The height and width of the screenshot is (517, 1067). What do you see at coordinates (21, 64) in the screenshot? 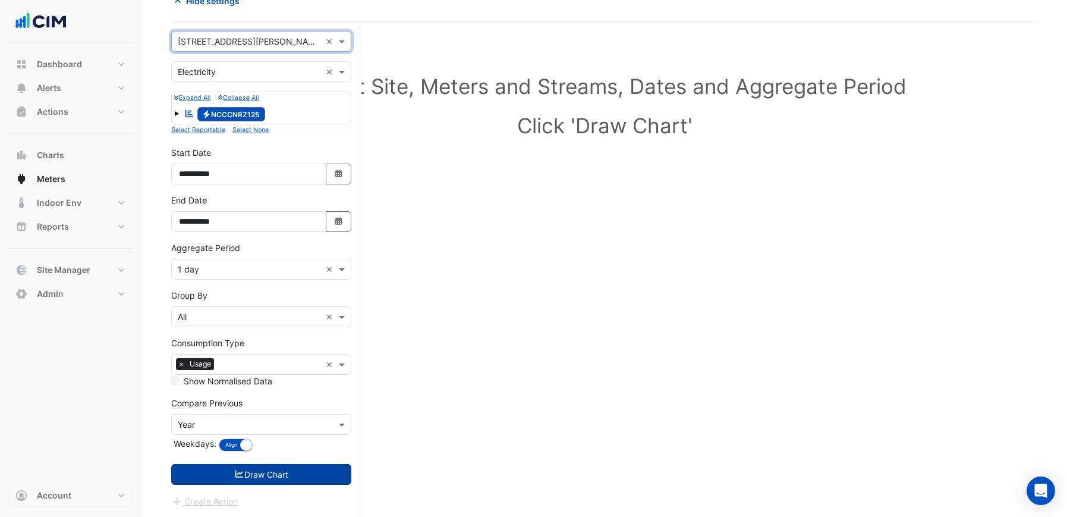
I see `app-icon: Dashboard` at bounding box center [21, 64].